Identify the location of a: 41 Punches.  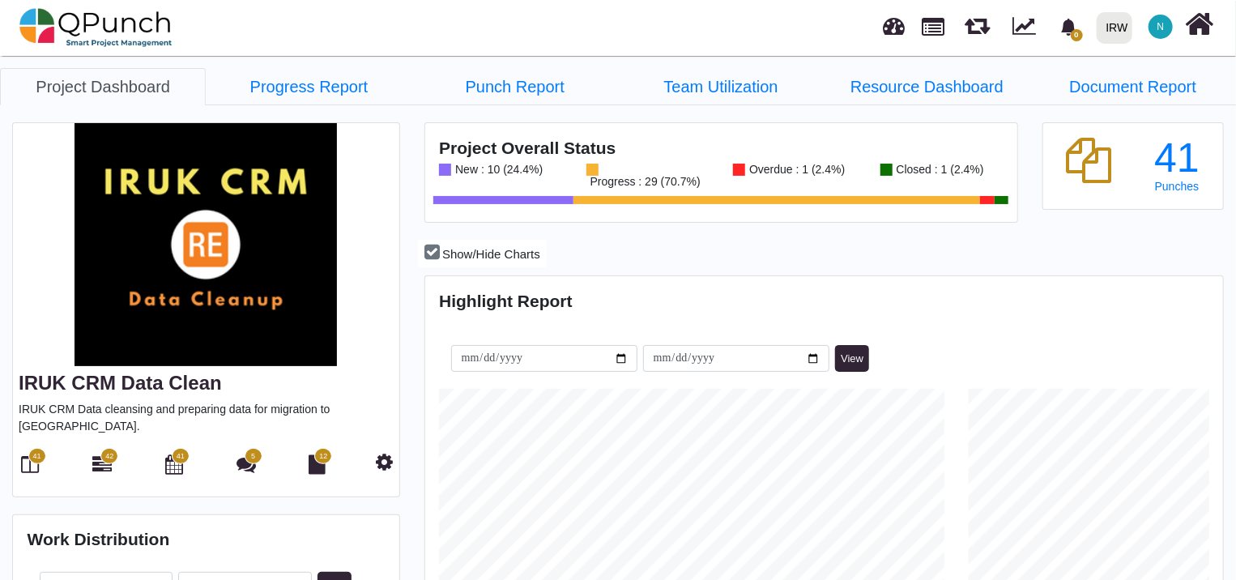
(1177, 165).